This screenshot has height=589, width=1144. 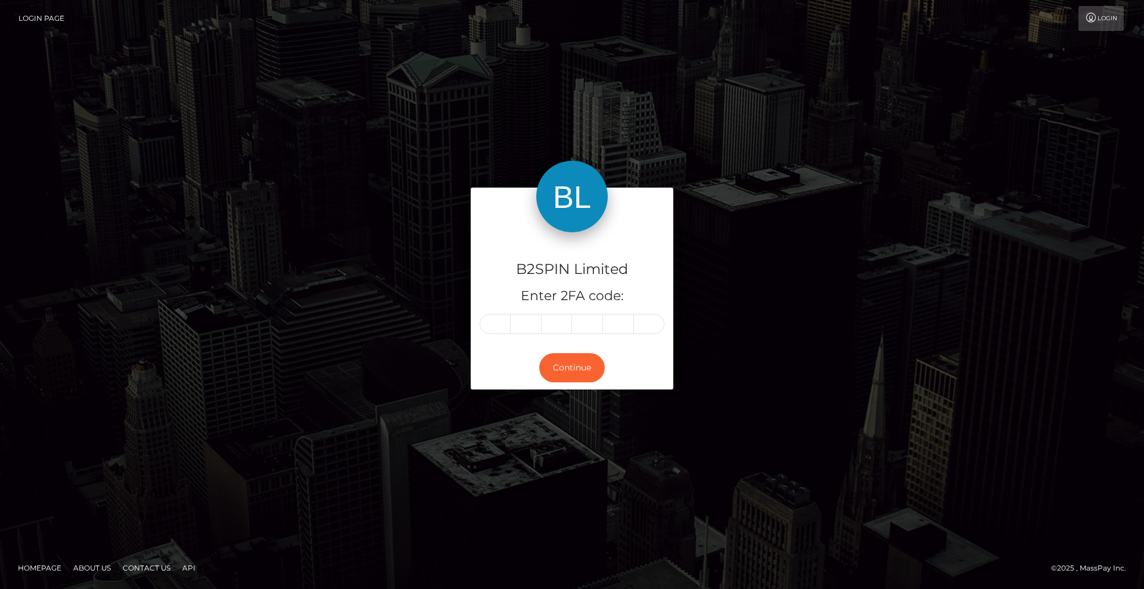 I want to click on a: Homepage, so click(x=39, y=568).